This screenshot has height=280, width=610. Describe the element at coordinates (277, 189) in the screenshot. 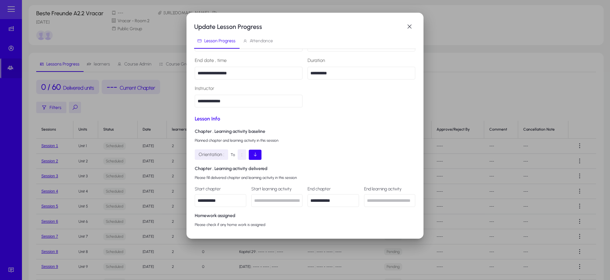

I see `label: Start learning activity` at that location.